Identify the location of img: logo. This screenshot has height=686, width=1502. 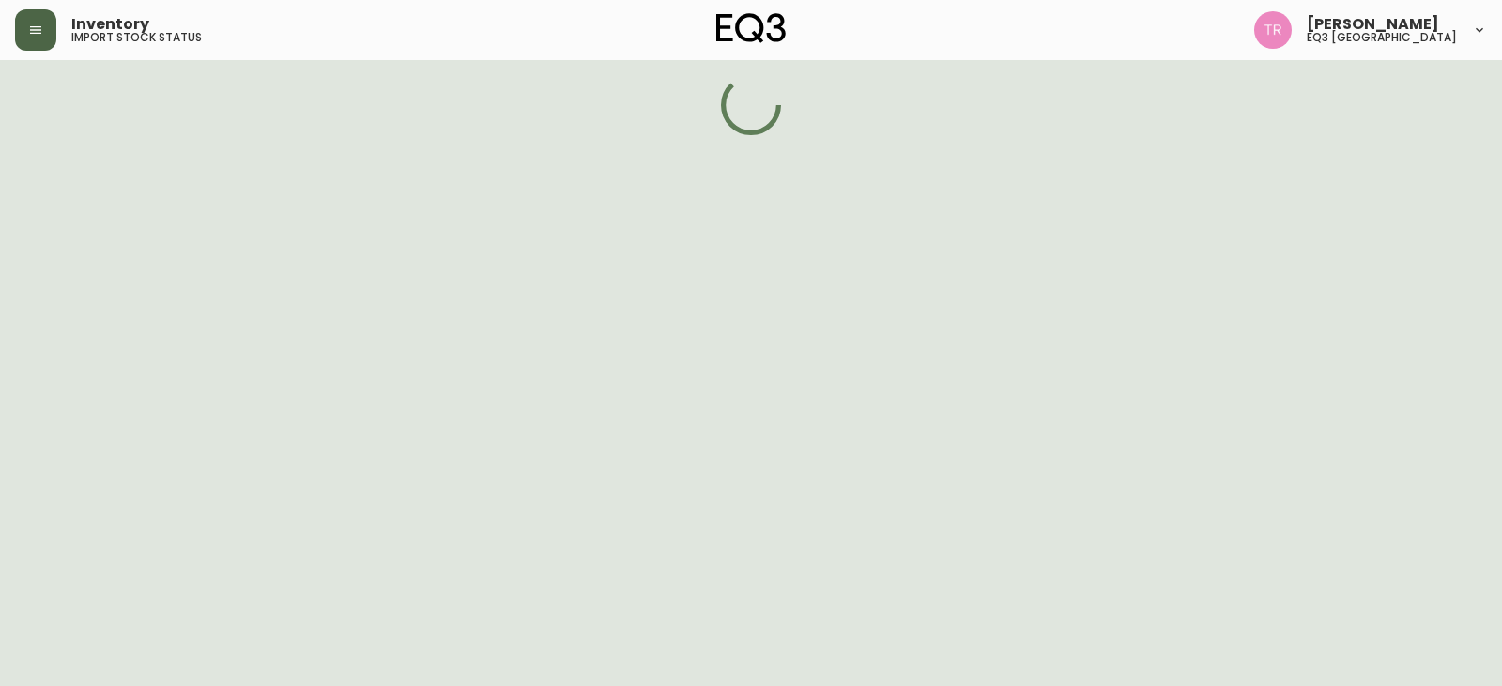
(751, 28).